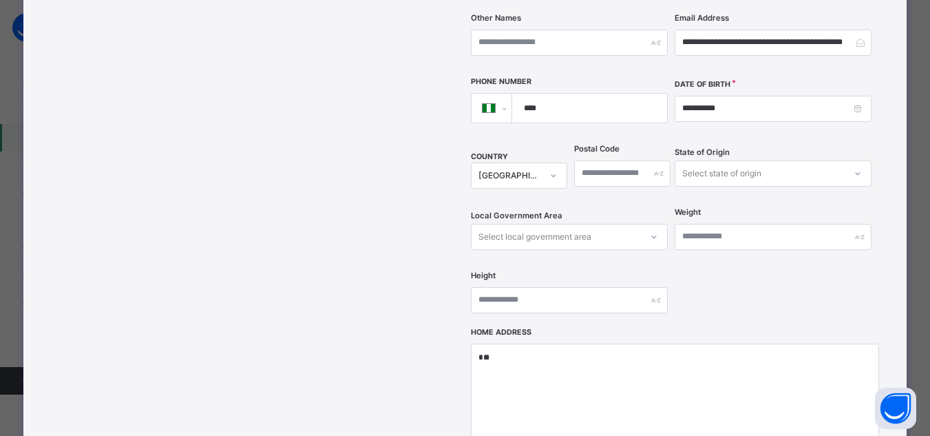 Image resolution: width=930 pixels, height=436 pixels. I want to click on label: Height, so click(483, 275).